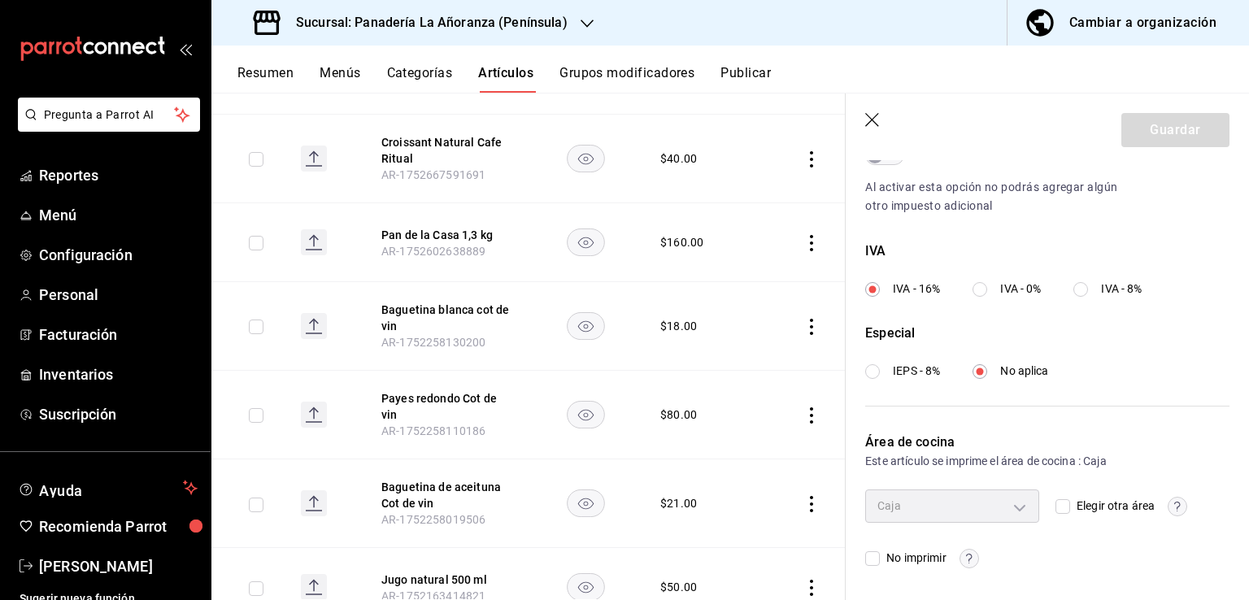  I want to click on div: $ 80.00, so click(678, 415).